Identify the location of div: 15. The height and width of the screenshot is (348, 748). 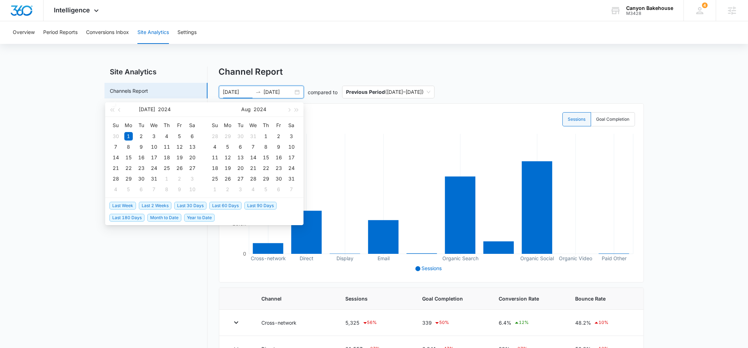
(266, 158).